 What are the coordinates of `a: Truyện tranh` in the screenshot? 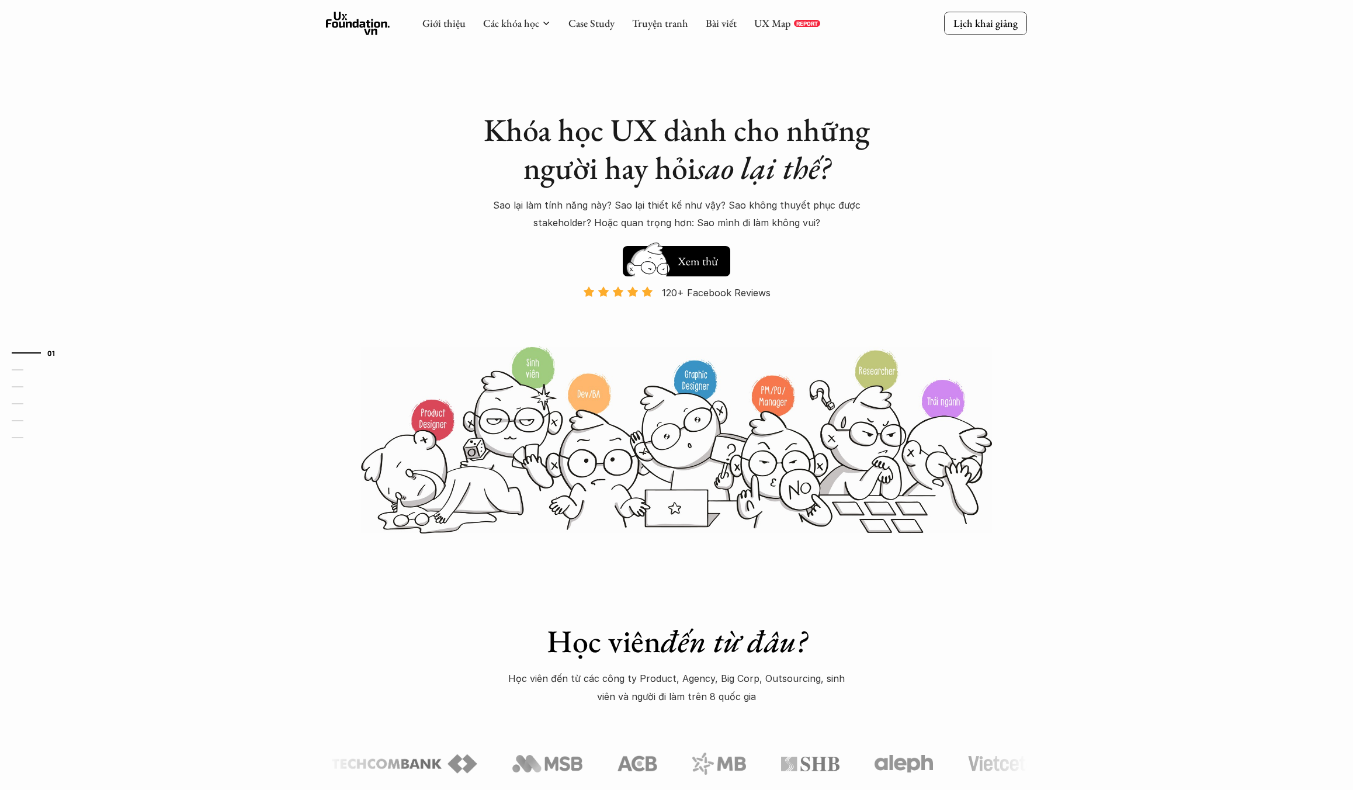 It's located at (660, 23).